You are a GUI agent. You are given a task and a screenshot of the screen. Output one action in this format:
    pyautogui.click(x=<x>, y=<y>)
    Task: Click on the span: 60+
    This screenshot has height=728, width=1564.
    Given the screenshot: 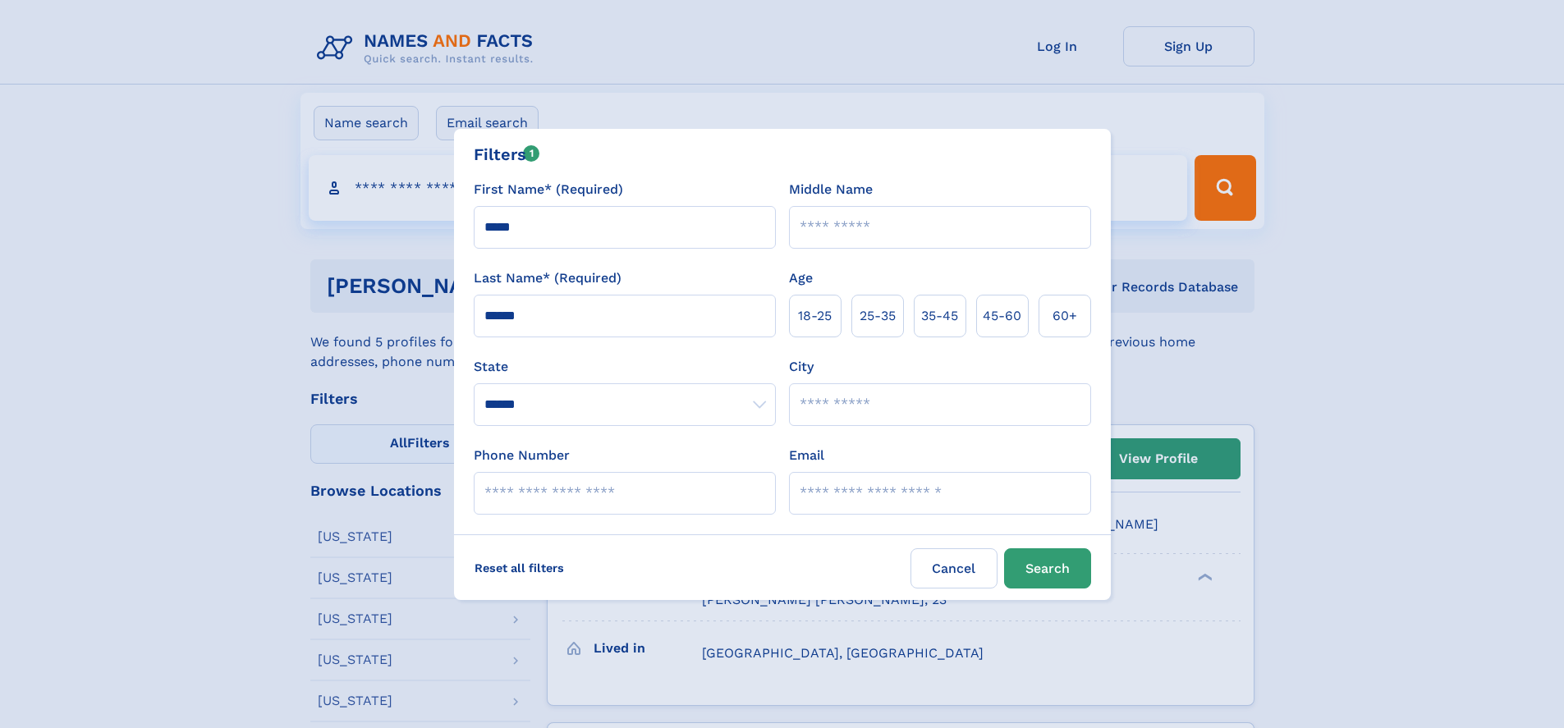 What is the action you would take?
    pyautogui.click(x=1065, y=316)
    